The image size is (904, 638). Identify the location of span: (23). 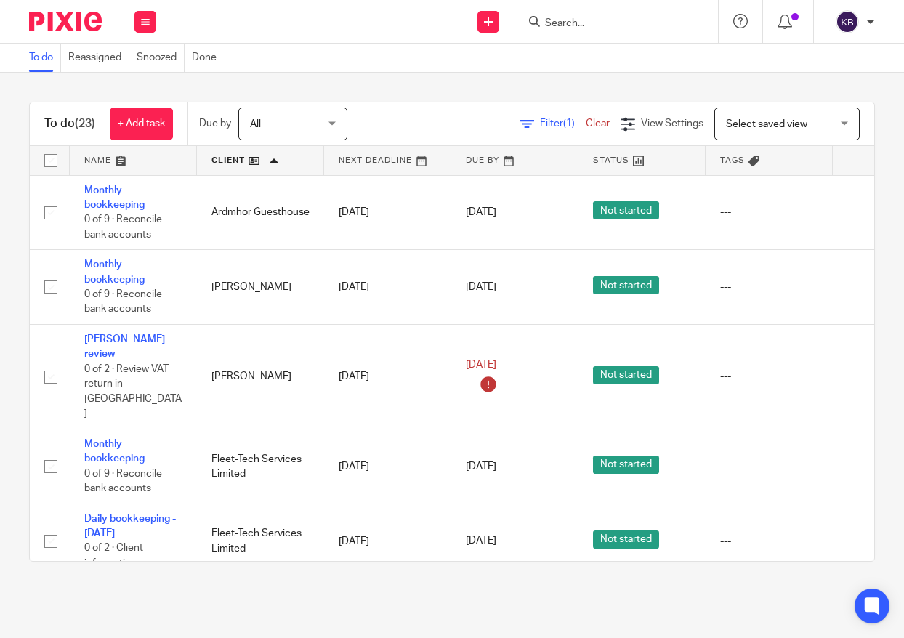
(85, 124).